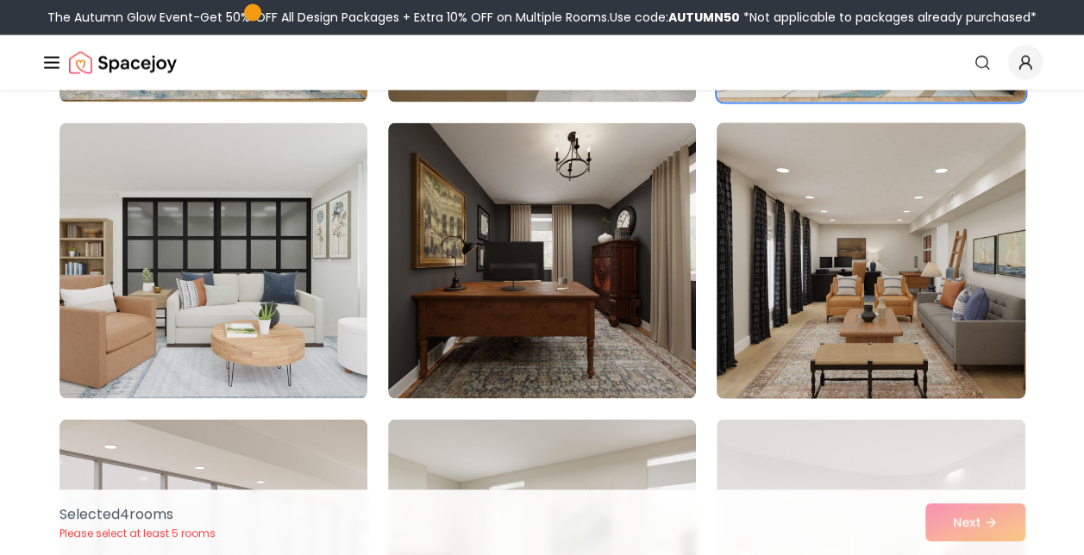 This screenshot has width=1084, height=555. I want to click on nav: Global, so click(541, 62).